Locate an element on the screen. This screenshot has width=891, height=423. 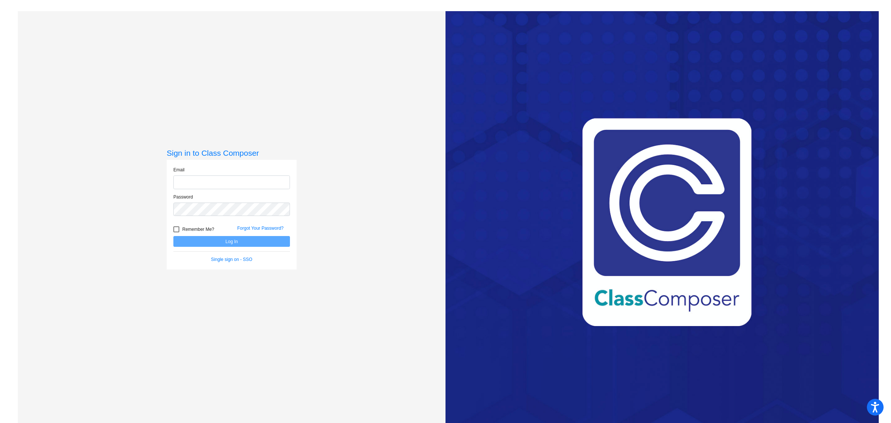
button: Log In is located at coordinates (232, 241).